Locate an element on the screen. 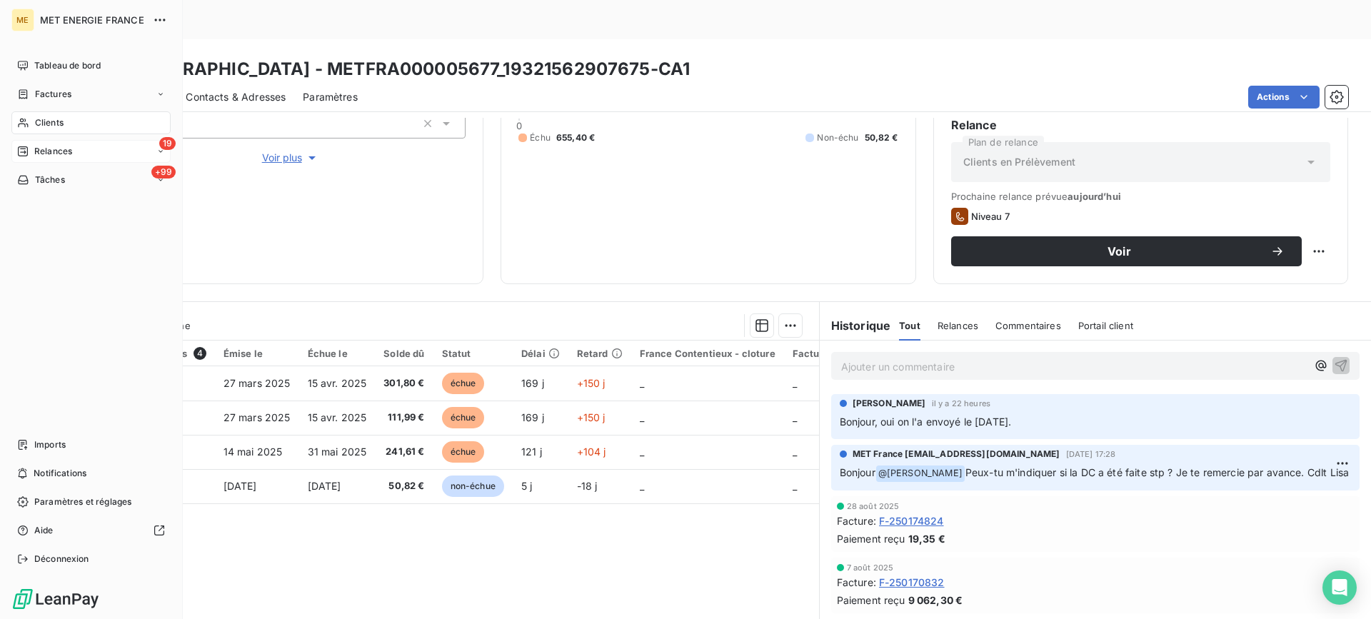 The height and width of the screenshot is (619, 1371). div: Facture / Echéancier is located at coordinates (841, 354).